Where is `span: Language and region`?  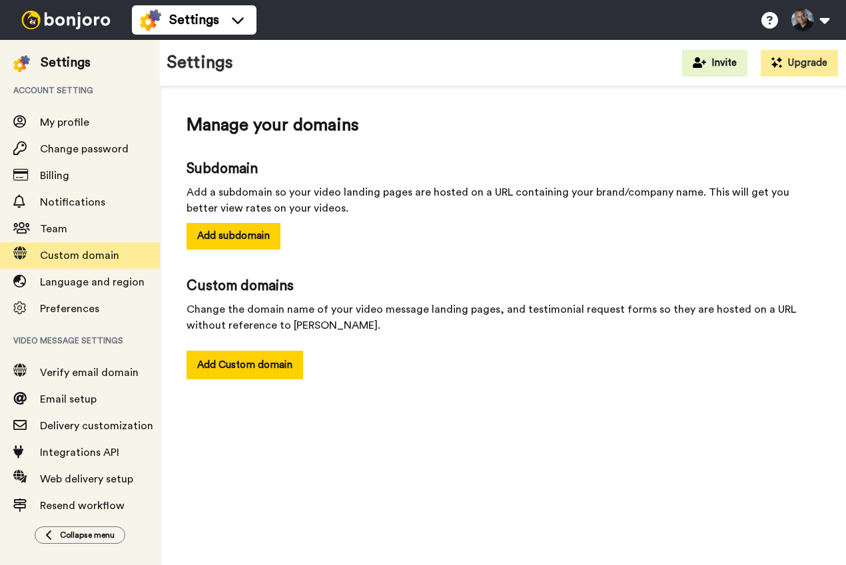 span: Language and region is located at coordinates (92, 282).